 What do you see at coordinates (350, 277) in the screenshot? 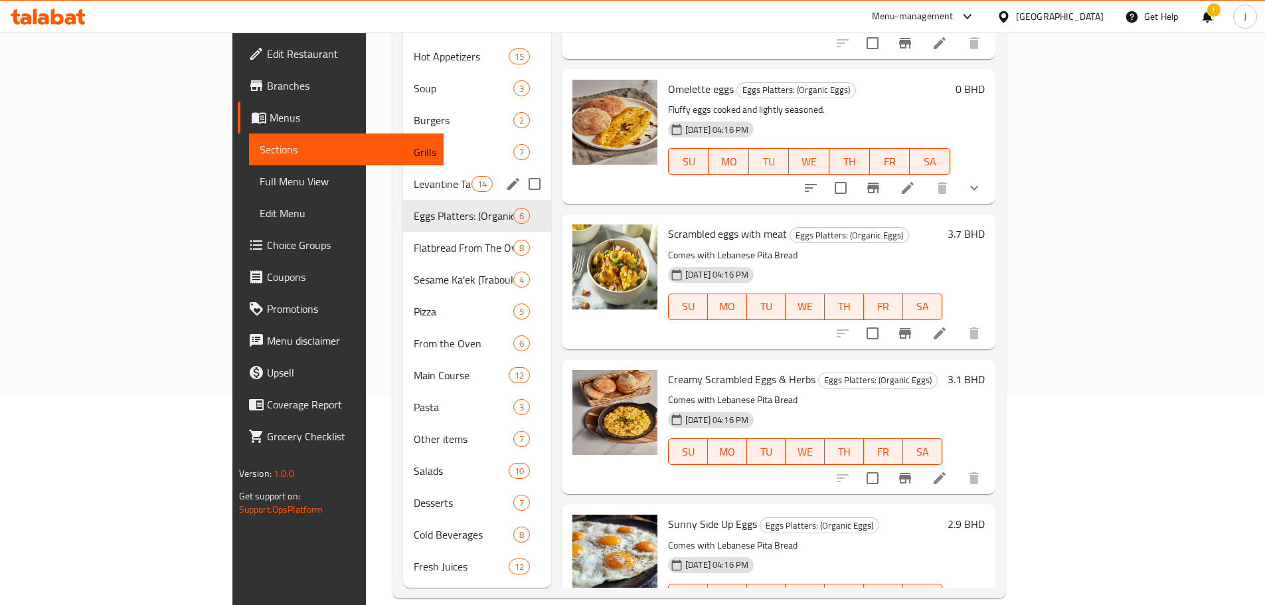
I see `span: Coupons` at bounding box center [350, 277].